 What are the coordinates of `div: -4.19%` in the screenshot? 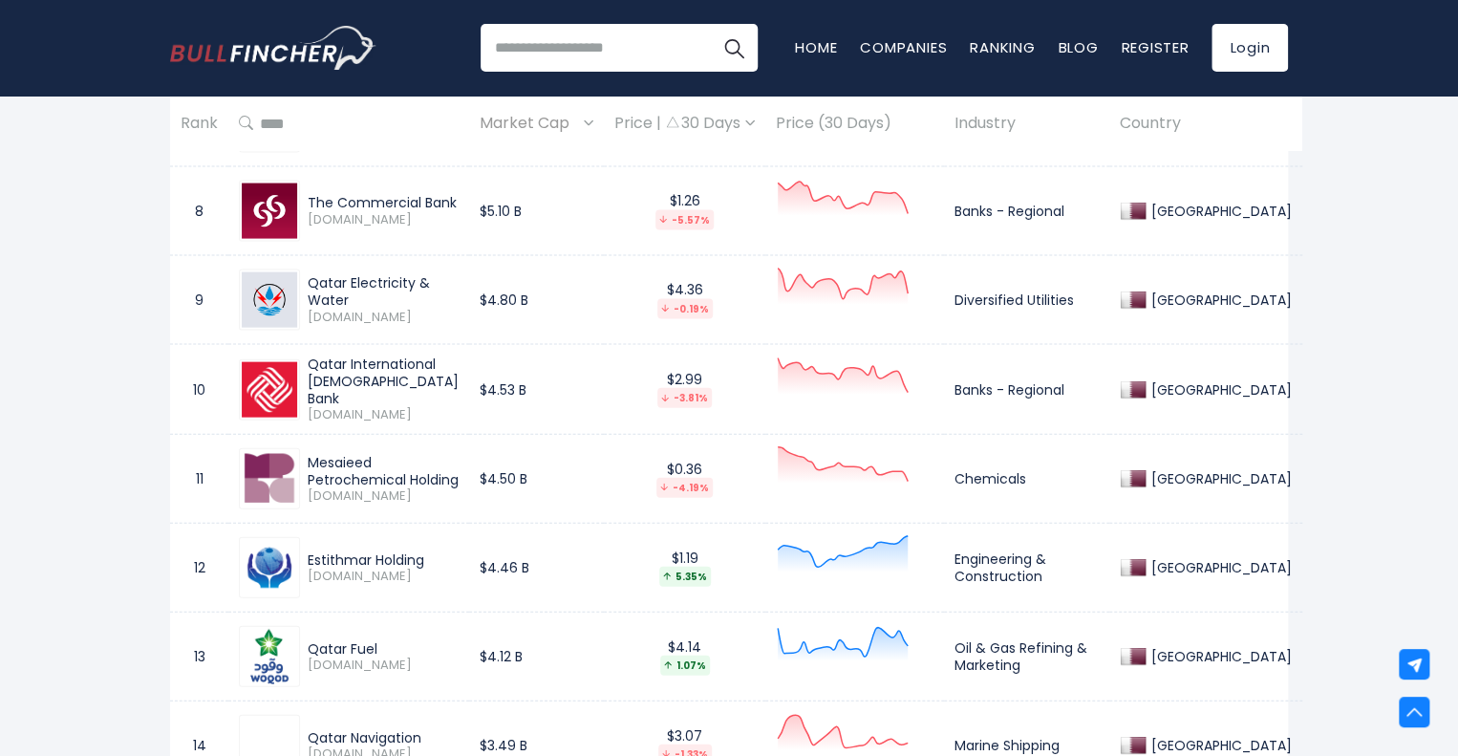 It's located at (684, 487).